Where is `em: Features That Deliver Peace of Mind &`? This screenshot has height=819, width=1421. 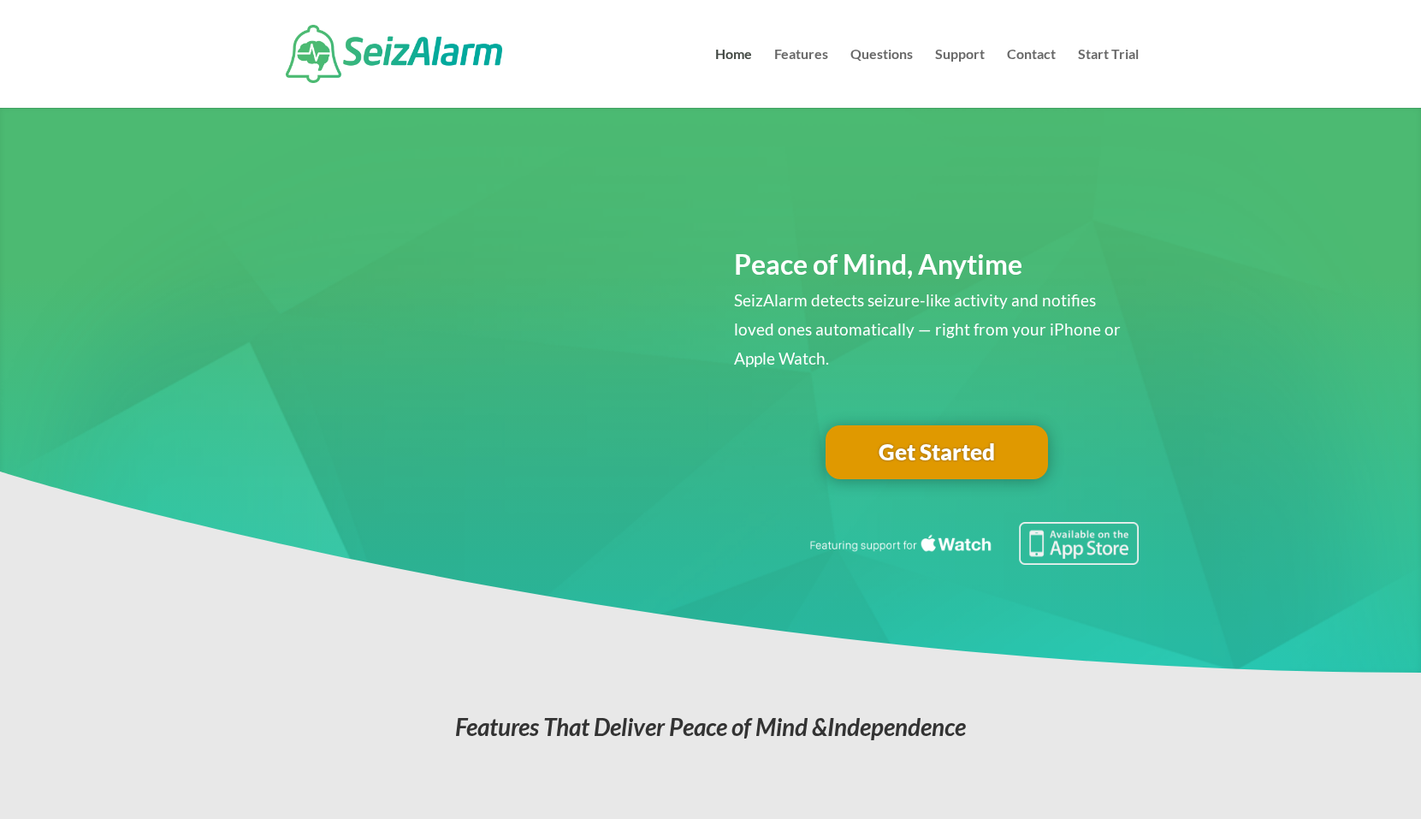 em: Features That Deliver Peace of Mind & is located at coordinates (710, 726).